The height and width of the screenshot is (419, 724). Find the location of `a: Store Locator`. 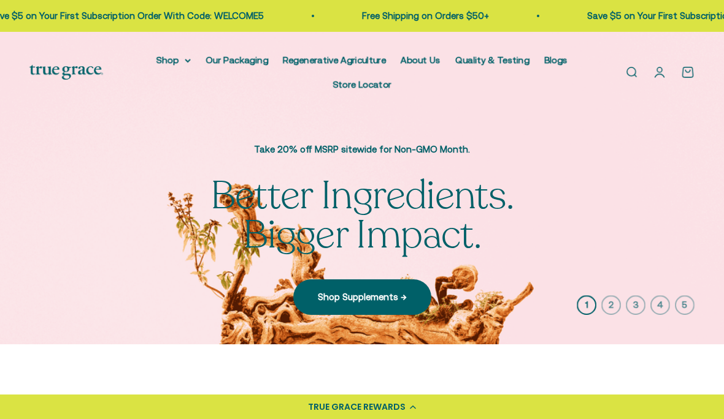

a: Store Locator is located at coordinates (362, 84).